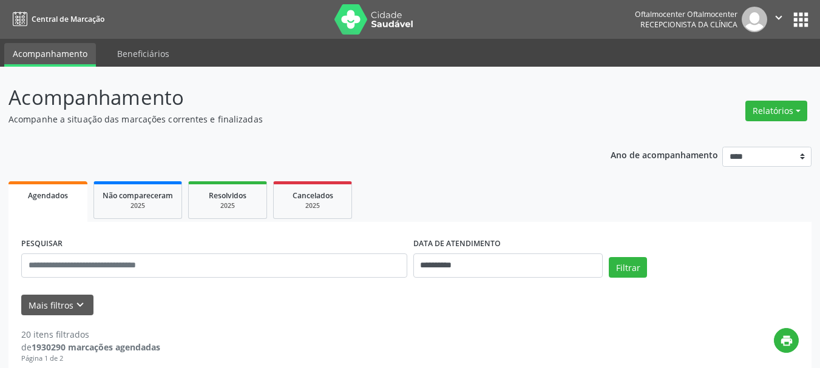 The height and width of the screenshot is (368, 820). What do you see at coordinates (90, 334) in the screenshot?
I see `div: 20 itens filtrados` at bounding box center [90, 334].